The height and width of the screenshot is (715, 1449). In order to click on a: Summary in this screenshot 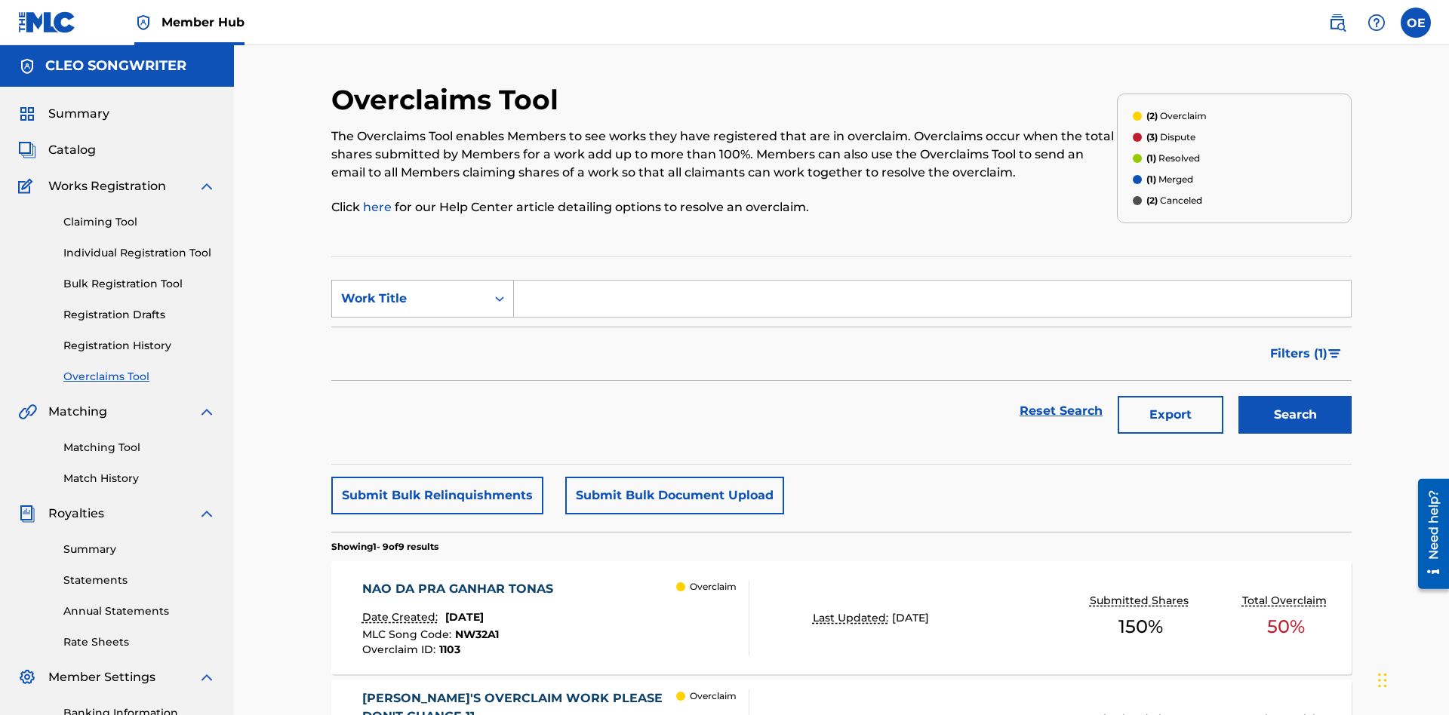, I will do `click(140, 549)`.